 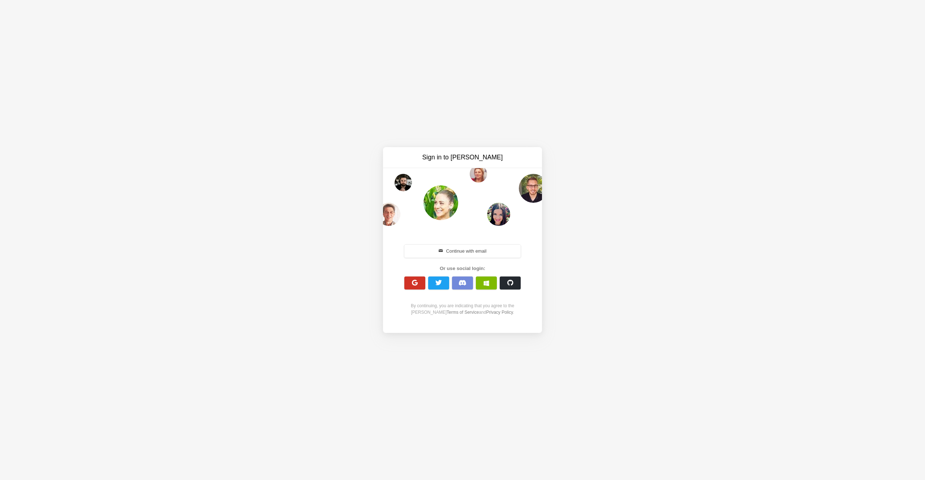 I want to click on a: Terms of Service, so click(x=462, y=312).